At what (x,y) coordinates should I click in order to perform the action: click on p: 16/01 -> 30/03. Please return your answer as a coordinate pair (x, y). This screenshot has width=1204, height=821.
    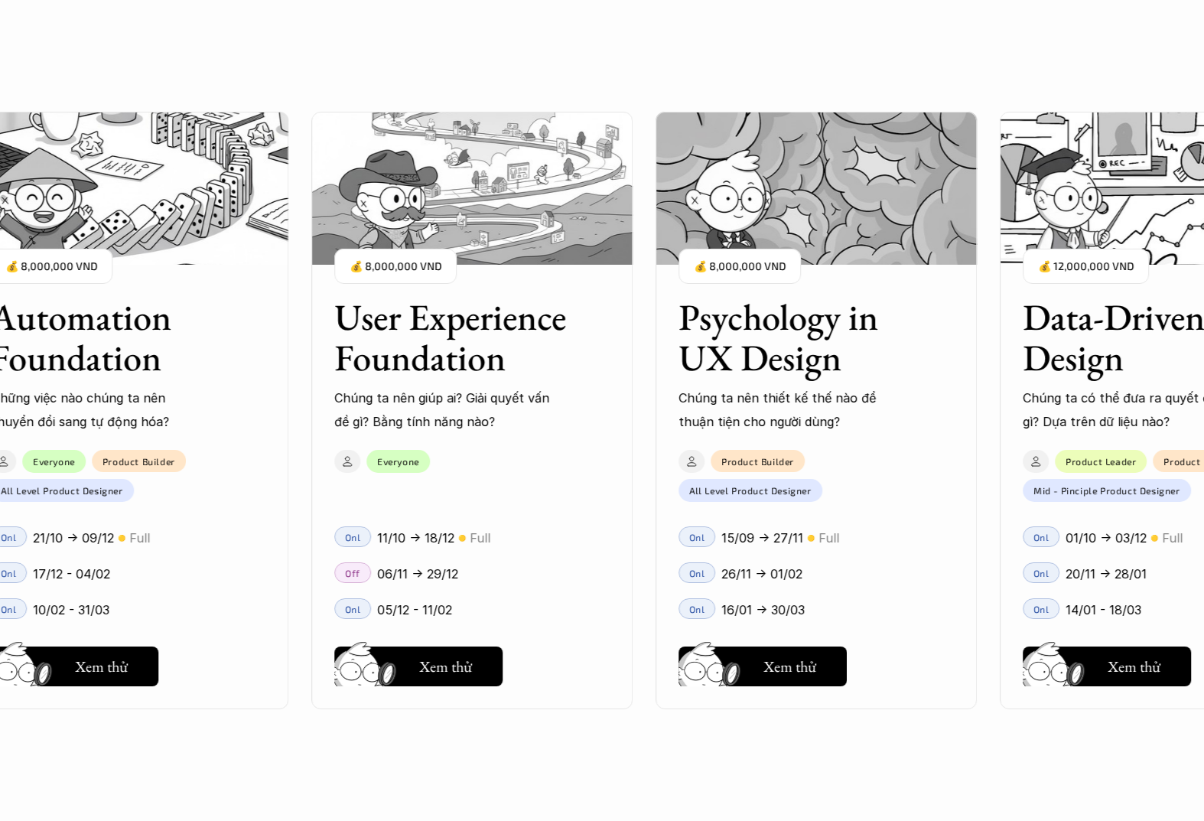
    Looking at the image, I should click on (763, 610).